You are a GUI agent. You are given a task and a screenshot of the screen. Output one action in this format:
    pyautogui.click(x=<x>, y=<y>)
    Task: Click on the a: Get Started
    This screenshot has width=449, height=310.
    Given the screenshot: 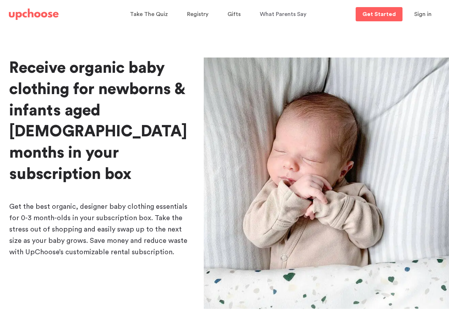 What is the action you would take?
    pyautogui.click(x=379, y=14)
    